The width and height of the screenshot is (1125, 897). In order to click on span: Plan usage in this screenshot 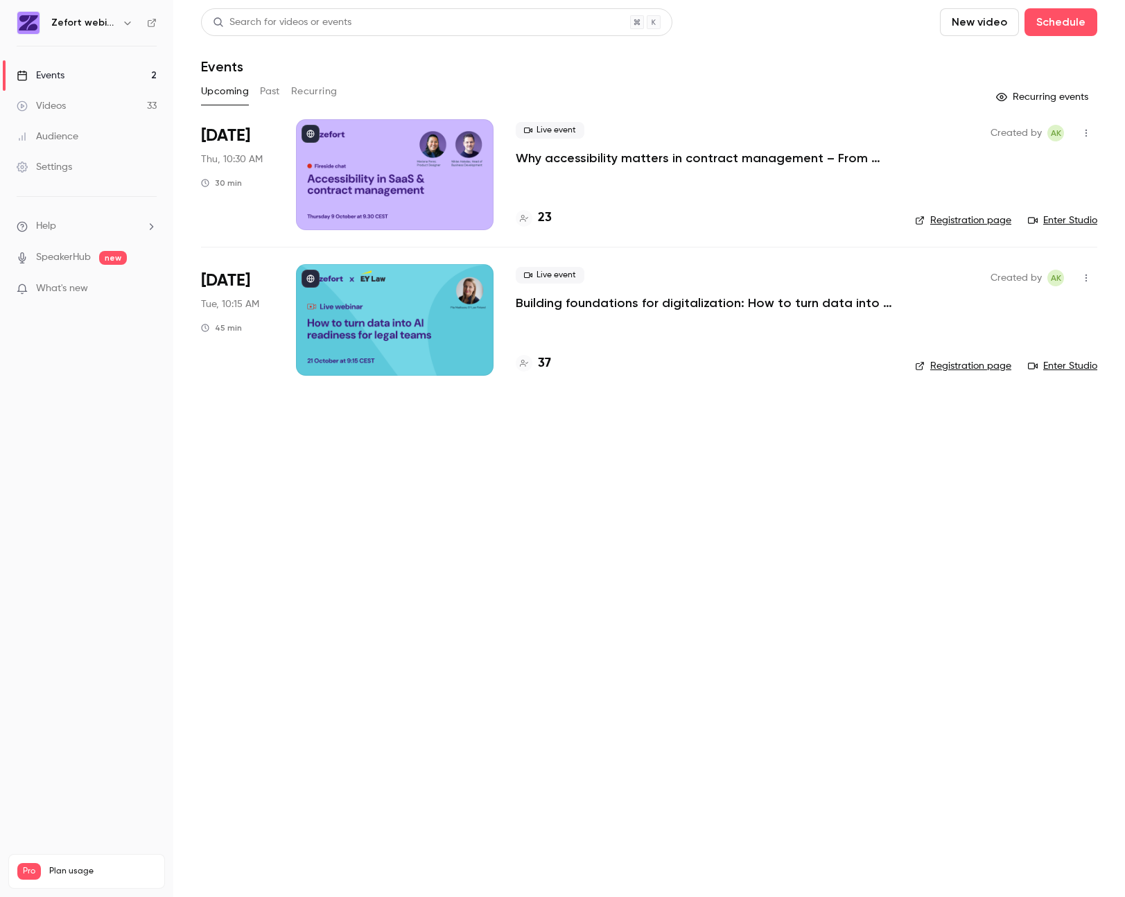, I will do `click(103, 871)`.